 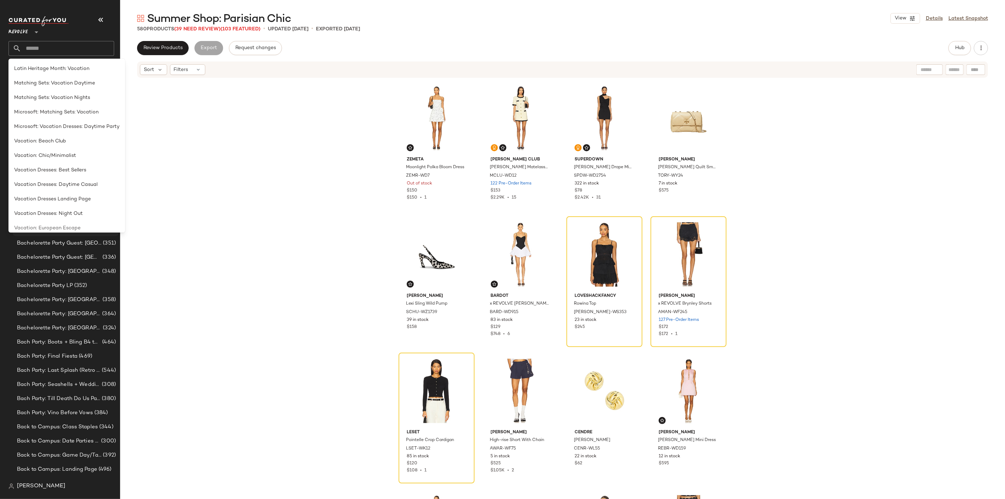 I want to click on span: $575, so click(x=664, y=191).